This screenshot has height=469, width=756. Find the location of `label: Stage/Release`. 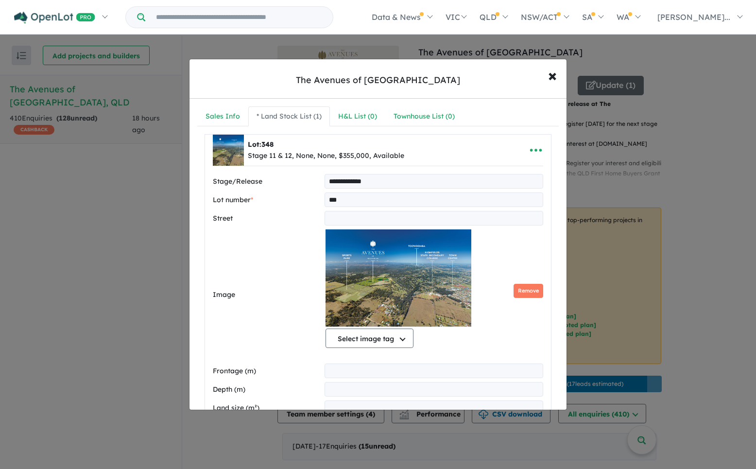

label: Stage/Release is located at coordinates (267, 182).